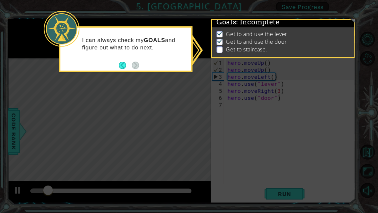 The image size is (378, 213). I want to click on p: I can always check my and figure out what to do next., so click(134, 44).